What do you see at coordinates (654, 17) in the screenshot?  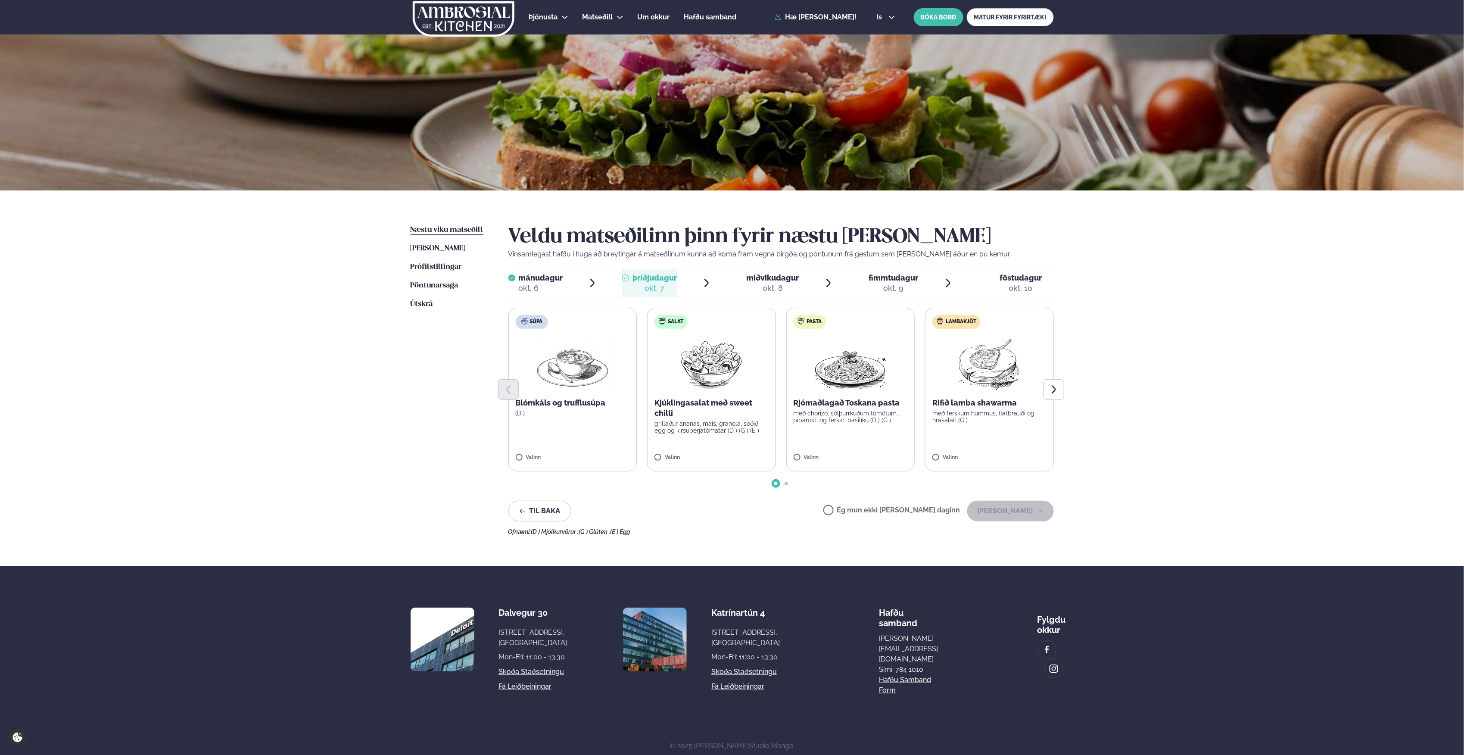 I see `span: Um okkur` at bounding box center [654, 17].